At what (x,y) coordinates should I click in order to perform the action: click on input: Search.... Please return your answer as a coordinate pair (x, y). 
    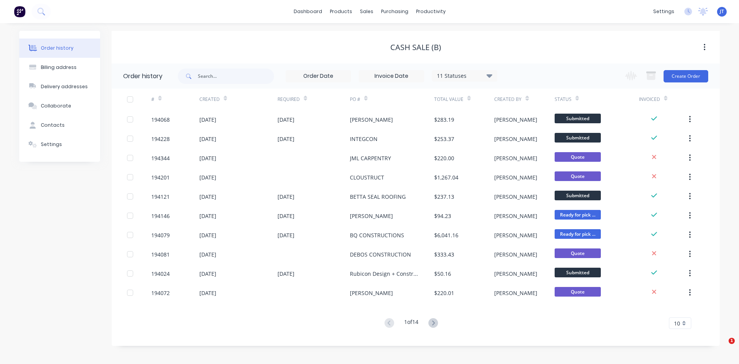
    Looking at the image, I should click on (236, 76).